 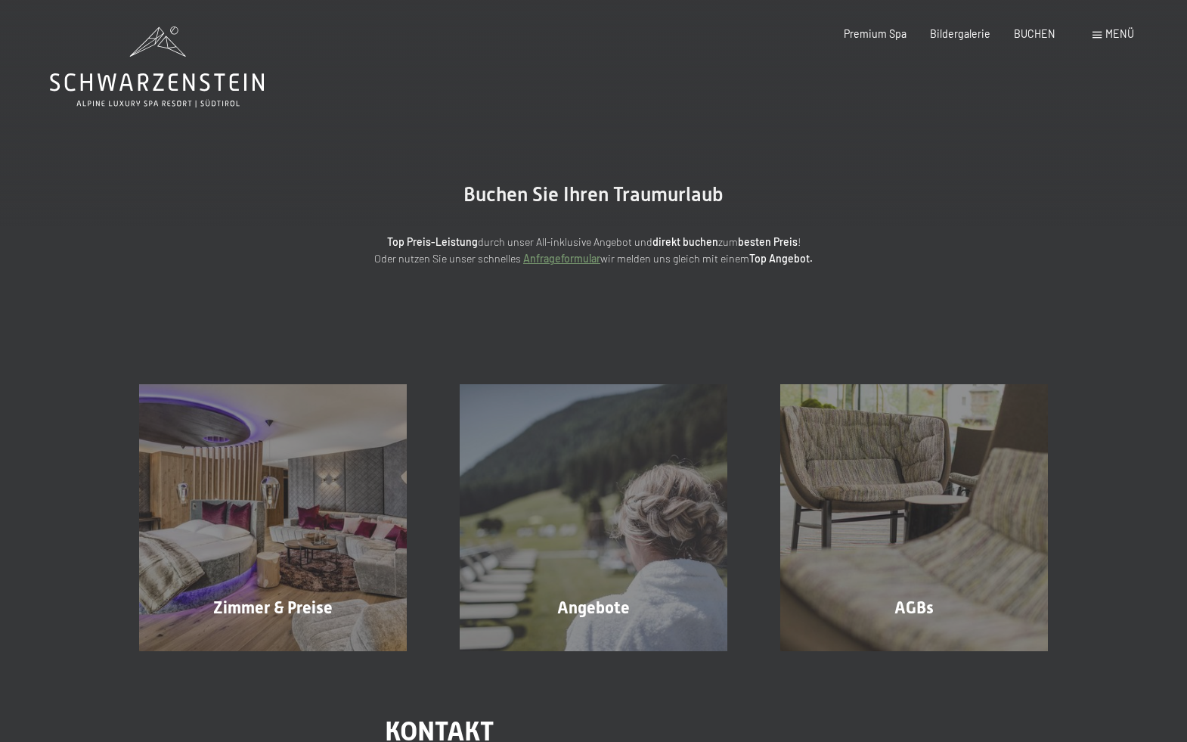 I want to click on strong: Top Preis-Leistung, so click(x=433, y=241).